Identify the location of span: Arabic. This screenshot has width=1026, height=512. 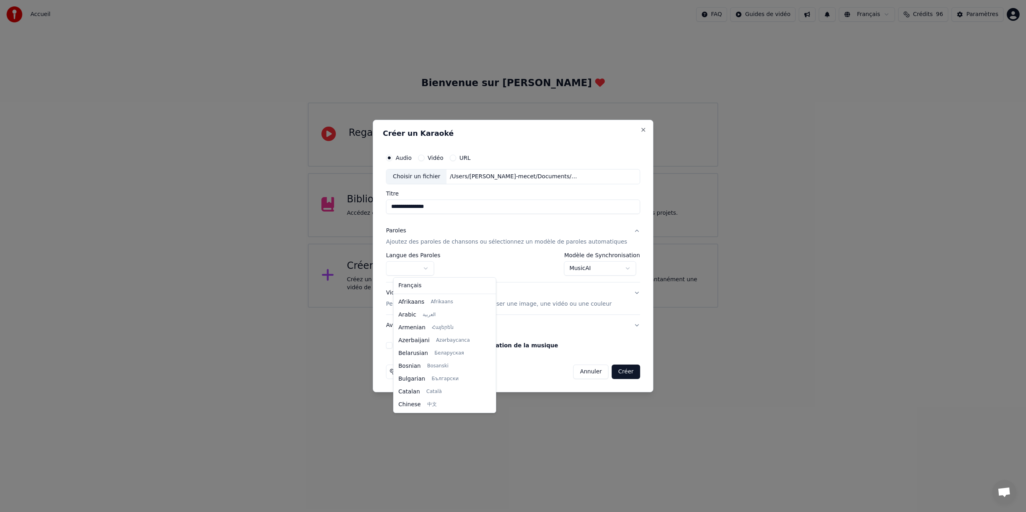
(407, 315).